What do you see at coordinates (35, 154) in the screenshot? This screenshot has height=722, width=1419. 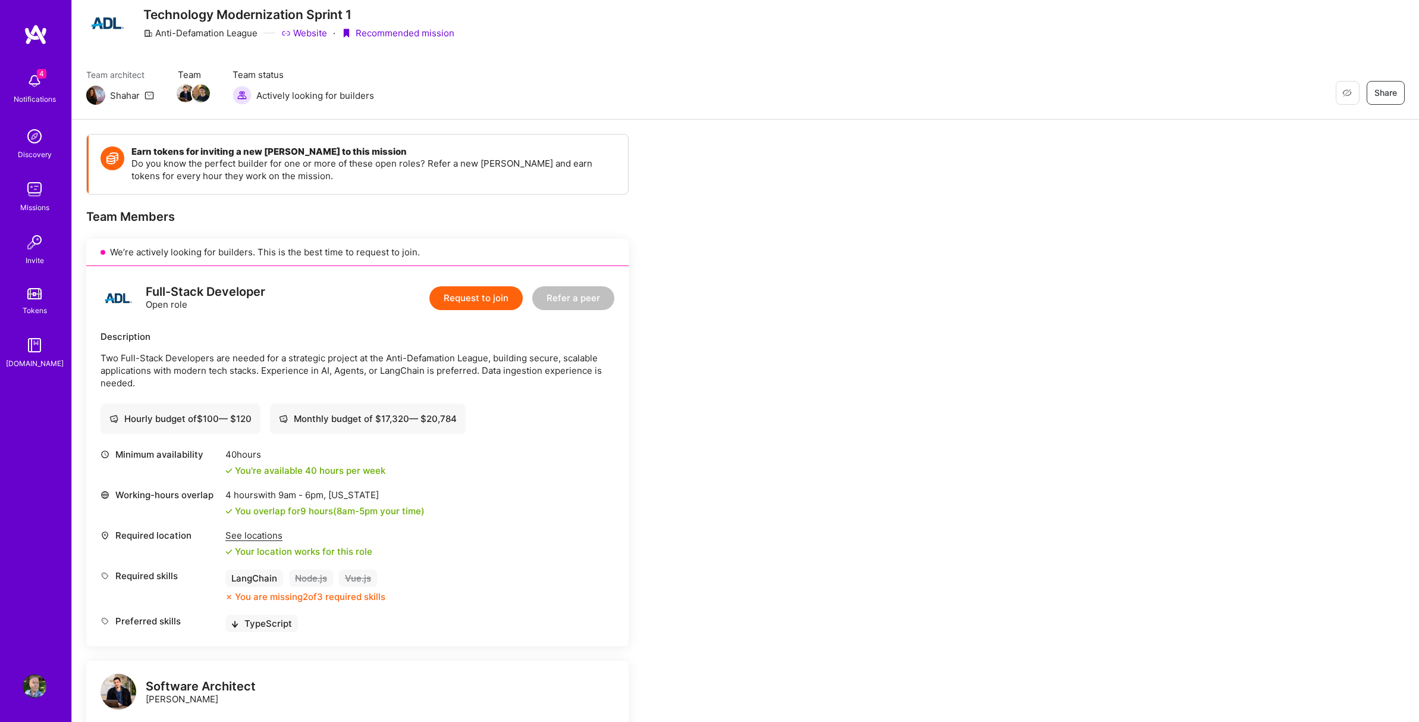 I see `div: Discovery` at bounding box center [35, 154].